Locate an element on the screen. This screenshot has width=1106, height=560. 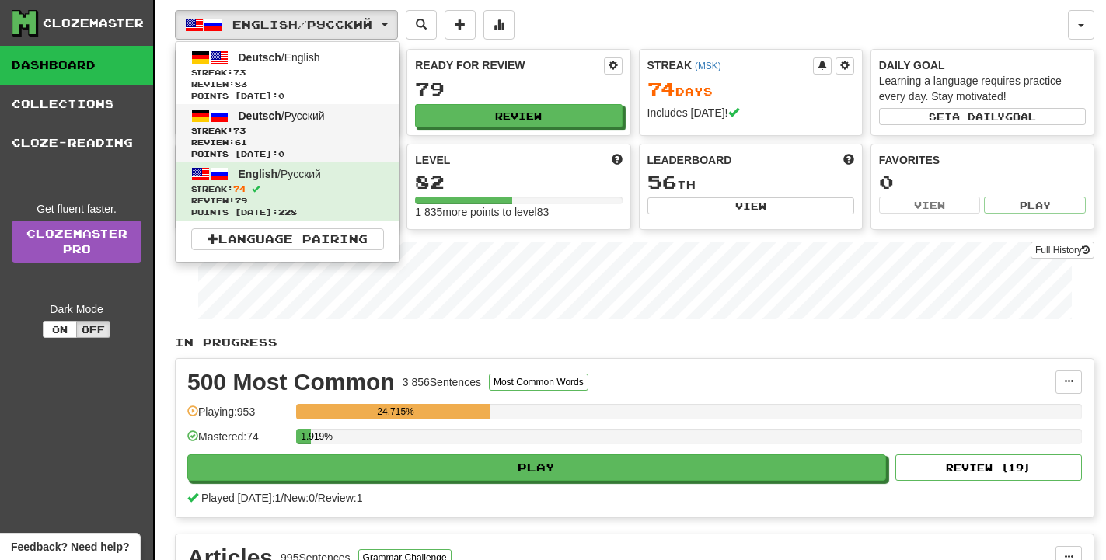
div: Streak is located at coordinates (730, 65).